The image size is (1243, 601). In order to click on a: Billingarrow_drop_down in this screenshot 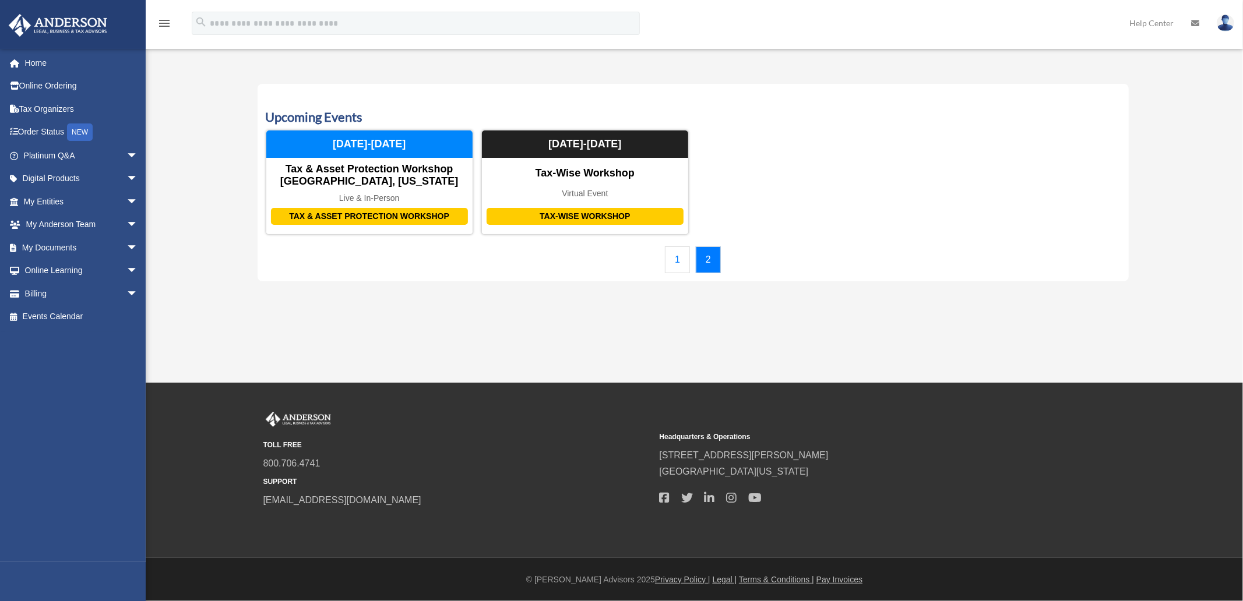, I will do `click(82, 294)`.